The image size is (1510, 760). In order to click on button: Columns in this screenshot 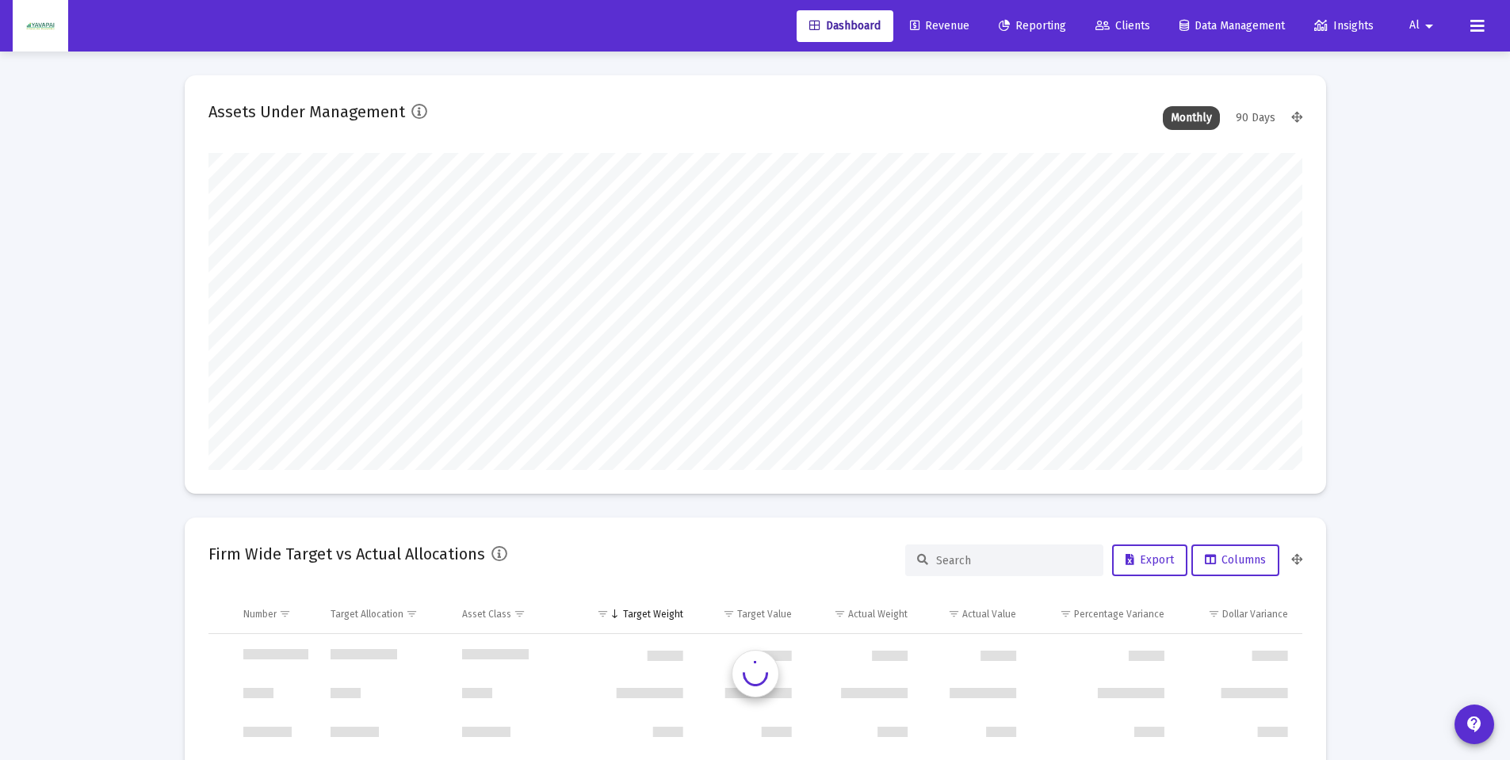, I will do `click(1235, 560)`.